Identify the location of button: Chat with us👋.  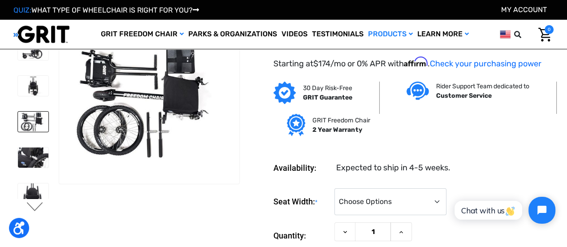
(43, 21).